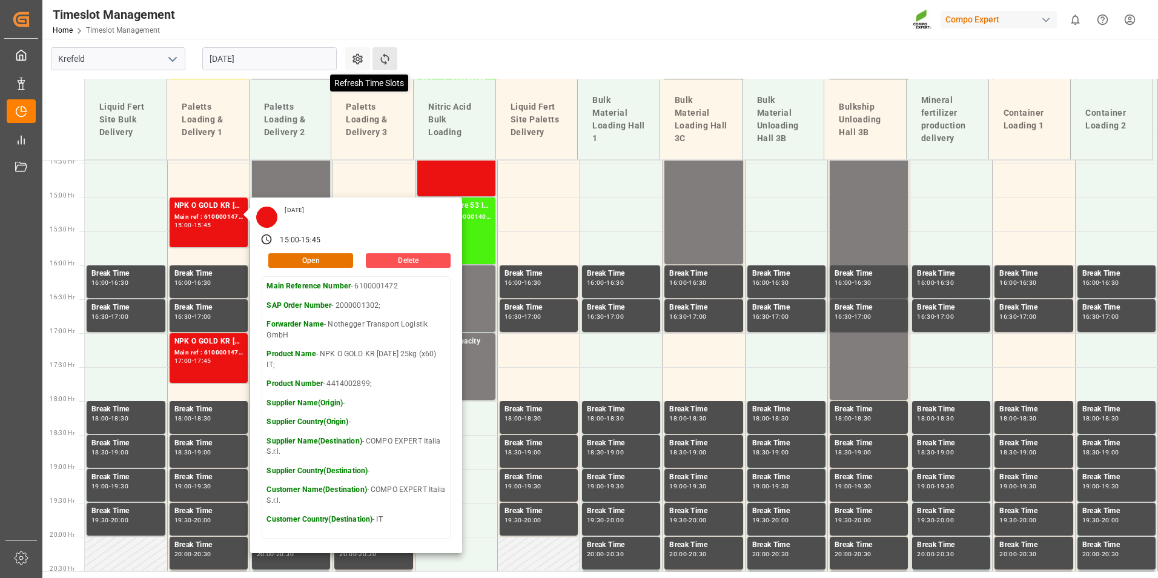  I want to click on a: Home, so click(62, 30).